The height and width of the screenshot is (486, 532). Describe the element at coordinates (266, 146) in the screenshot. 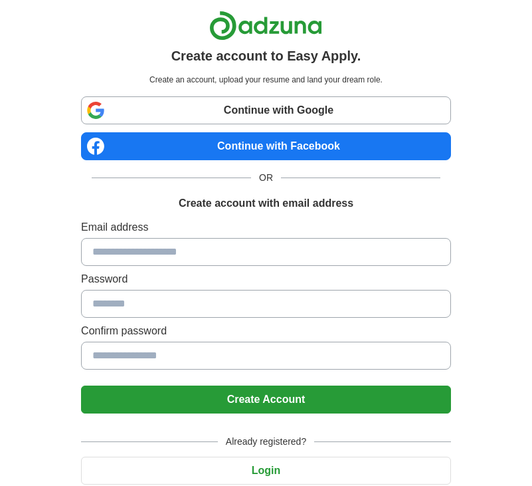

I see `a: Continue with Facebook` at that location.